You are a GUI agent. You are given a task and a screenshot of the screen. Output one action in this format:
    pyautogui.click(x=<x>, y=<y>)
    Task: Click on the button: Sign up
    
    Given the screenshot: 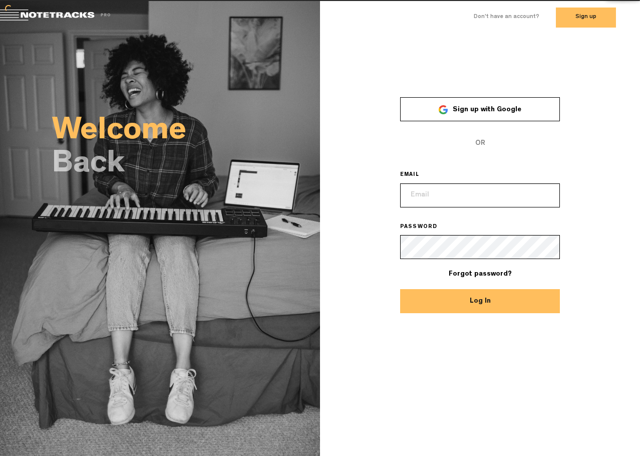 What is the action you would take?
    pyautogui.click(x=586, y=18)
    